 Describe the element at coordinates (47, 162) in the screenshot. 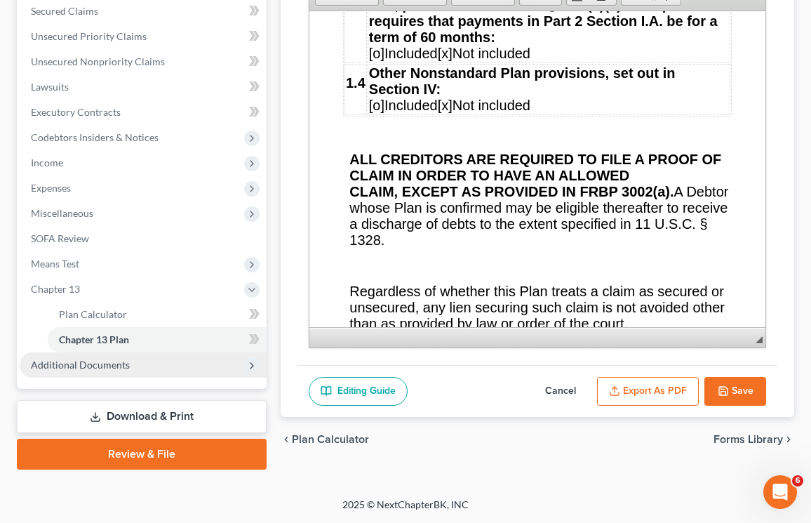

I see `span: Income` at that location.